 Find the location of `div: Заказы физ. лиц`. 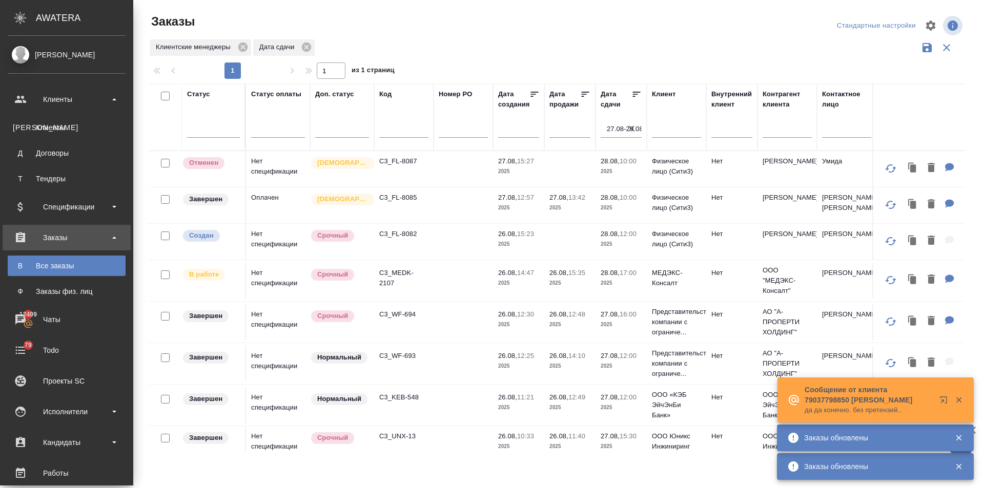

div: Заказы физ. лиц is located at coordinates (67, 292).